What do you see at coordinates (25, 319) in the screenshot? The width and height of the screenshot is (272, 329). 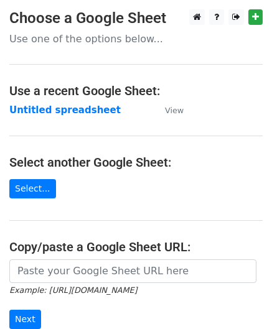 I see `input: Next` at bounding box center [25, 319].